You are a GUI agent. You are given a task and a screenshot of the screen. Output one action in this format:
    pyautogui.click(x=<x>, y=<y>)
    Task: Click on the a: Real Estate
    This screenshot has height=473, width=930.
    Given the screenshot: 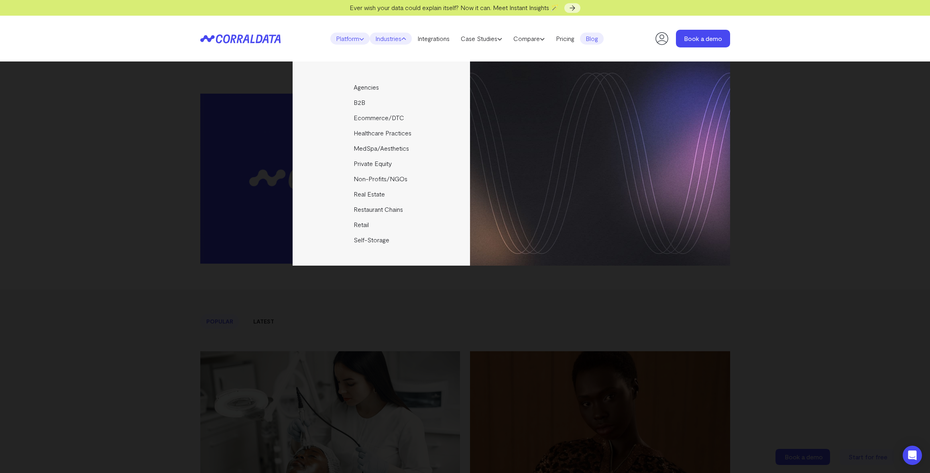 What is the action you would take?
    pyautogui.click(x=382, y=194)
    